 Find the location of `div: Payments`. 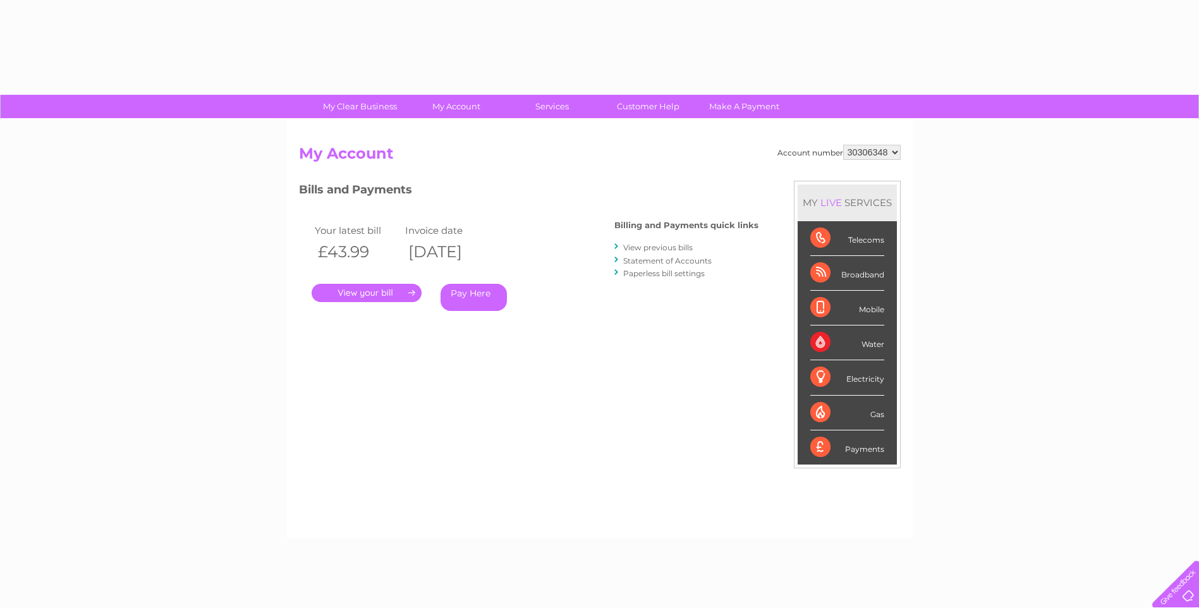

div: Payments is located at coordinates (847, 448).